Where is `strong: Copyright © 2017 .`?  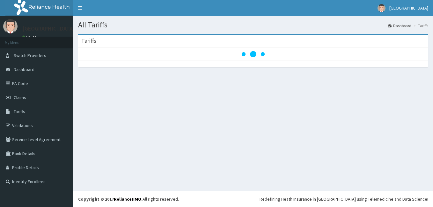
strong: Copyright © 2017 . is located at coordinates (110, 199).